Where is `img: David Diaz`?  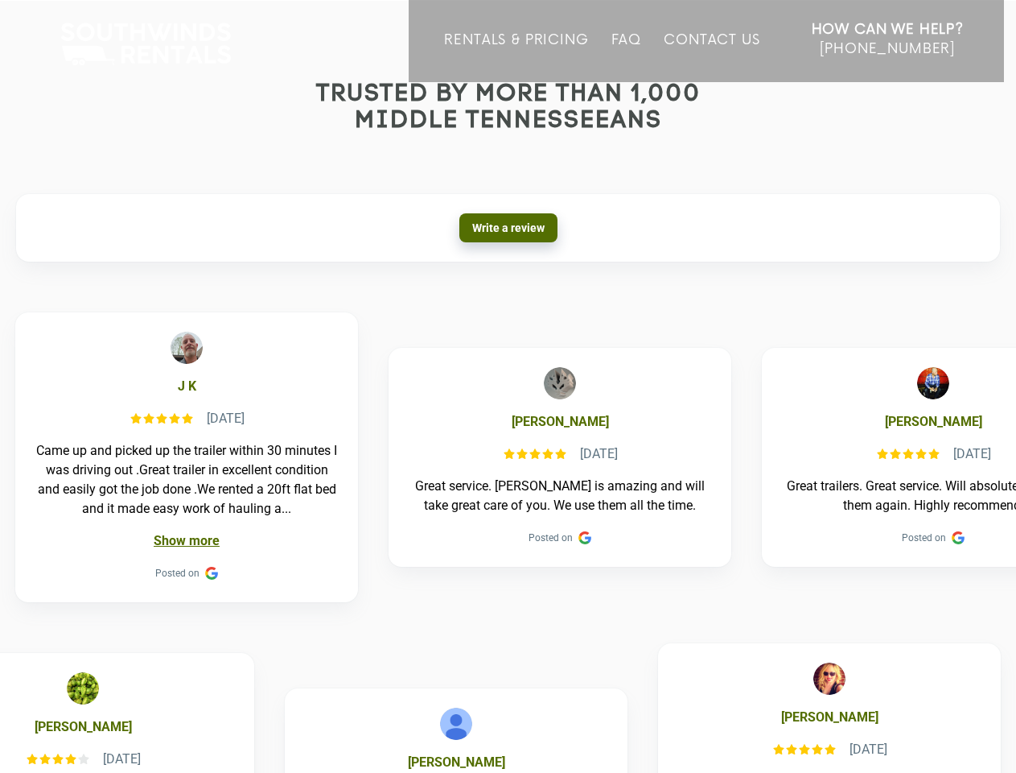
img: David Diaz is located at coordinates (510, 383).